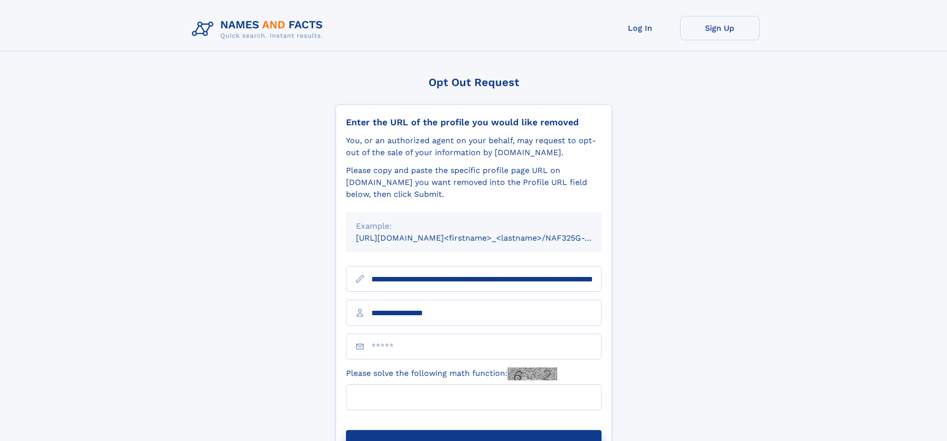 The height and width of the screenshot is (441, 947). I want to click on img: Logo Names and Facts, so click(259, 29).